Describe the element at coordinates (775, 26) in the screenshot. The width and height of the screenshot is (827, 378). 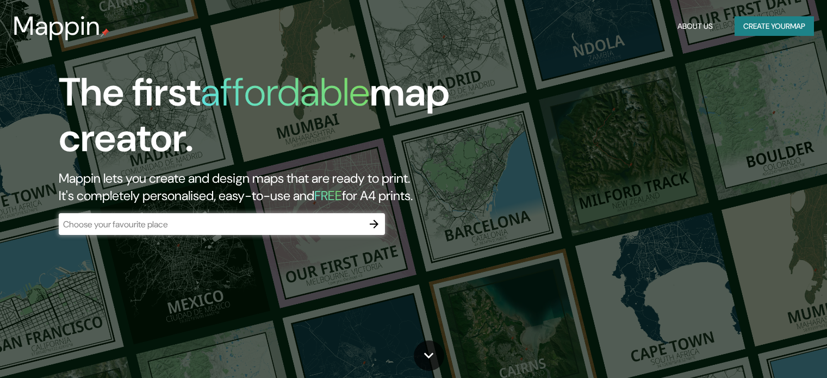
I see `button: Create yourmap` at that location.